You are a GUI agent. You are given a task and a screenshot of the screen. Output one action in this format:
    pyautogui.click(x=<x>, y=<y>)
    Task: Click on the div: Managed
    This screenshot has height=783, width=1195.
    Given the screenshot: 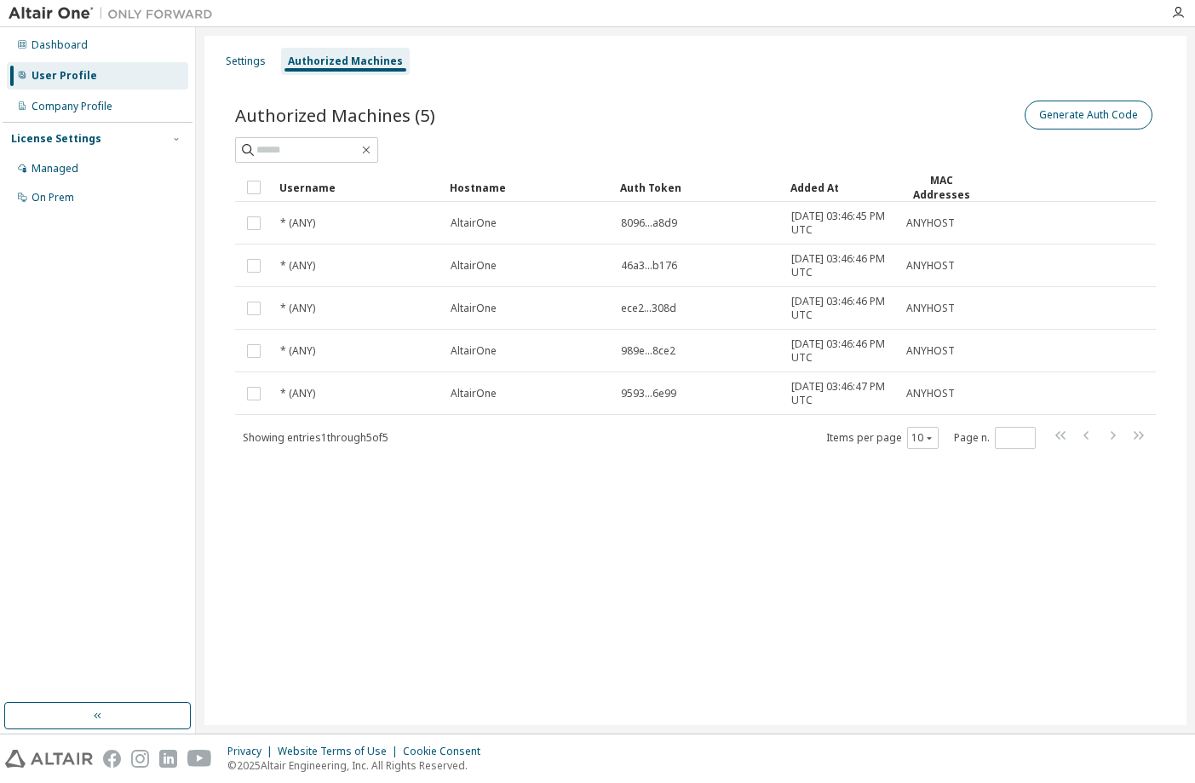 What is the action you would take?
    pyautogui.click(x=55, y=169)
    